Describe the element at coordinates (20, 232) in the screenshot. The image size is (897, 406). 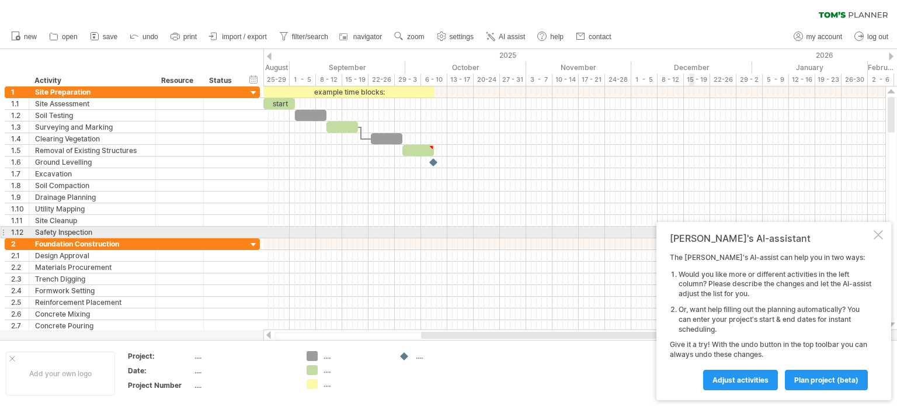
I see `div: 1.12` at that location.